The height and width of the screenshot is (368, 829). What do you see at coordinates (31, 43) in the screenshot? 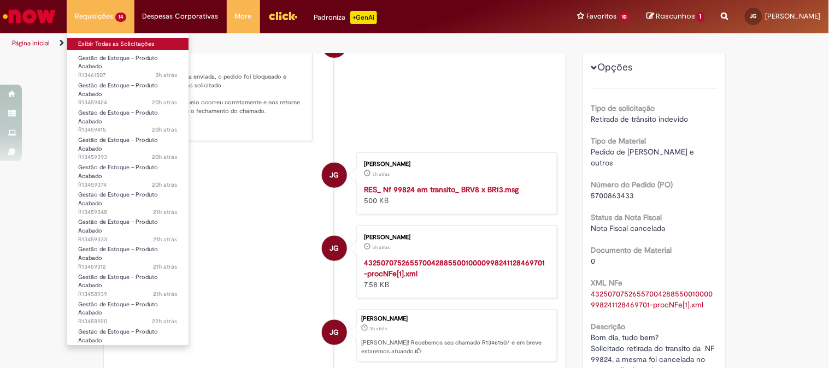
I see `a: Página inicial` at bounding box center [31, 43].